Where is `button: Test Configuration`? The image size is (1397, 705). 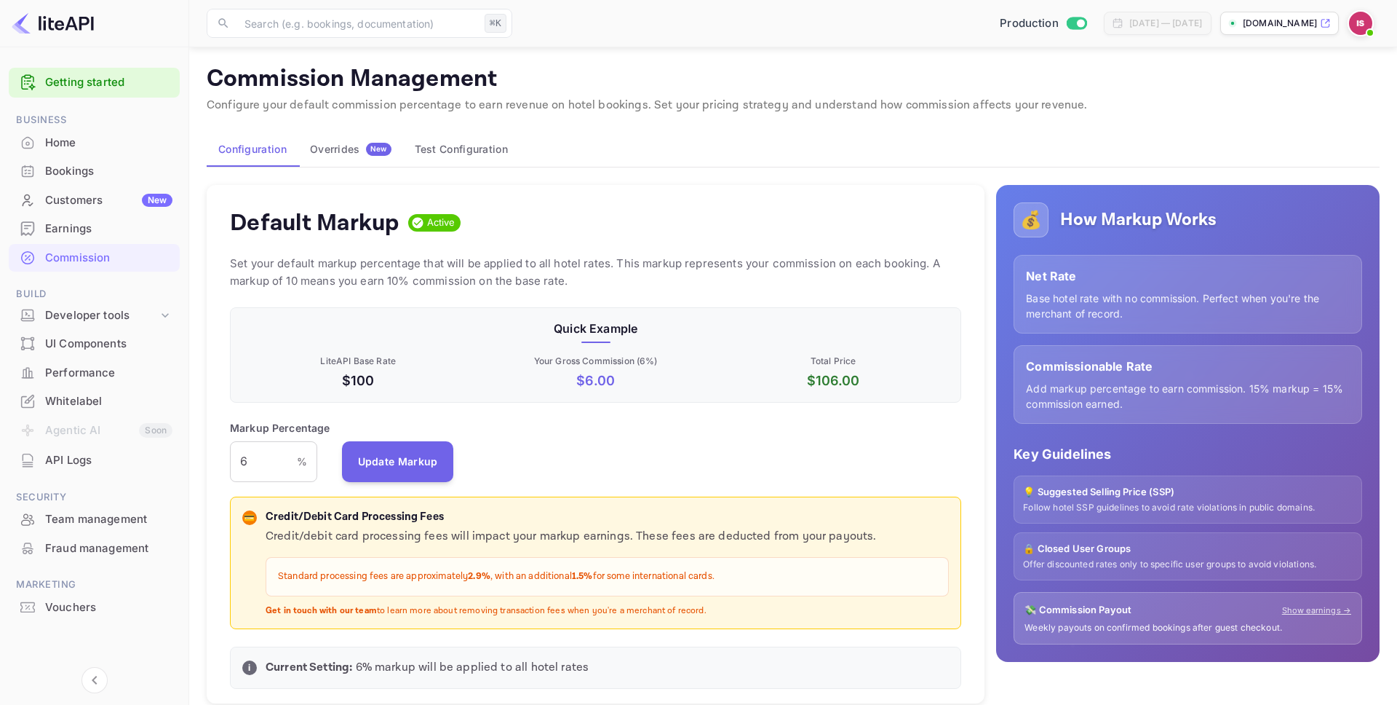 button: Test Configuration is located at coordinates (461, 149).